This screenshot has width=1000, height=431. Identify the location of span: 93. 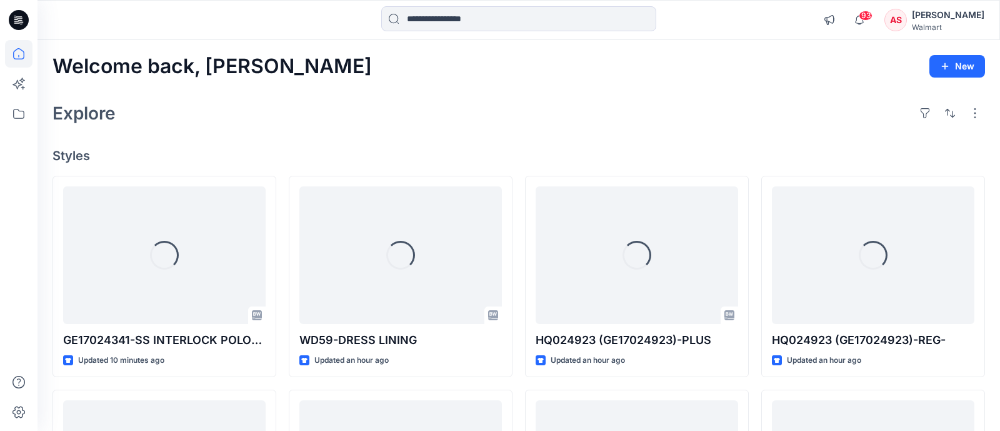
(866, 16).